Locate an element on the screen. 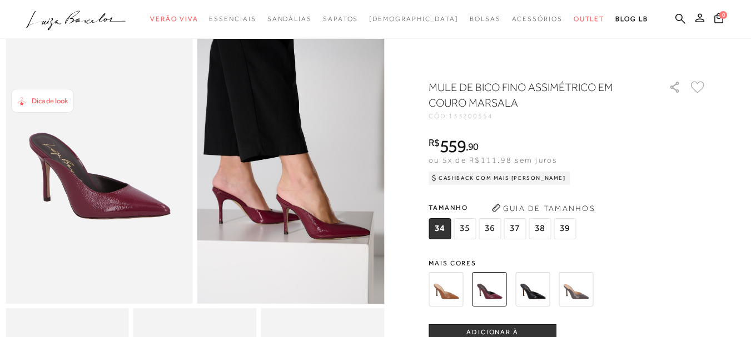 This screenshot has height=337, width=751. span: 39 is located at coordinates (565, 229).